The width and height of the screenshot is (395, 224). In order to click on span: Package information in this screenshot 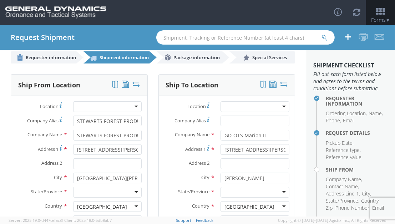, I will do `click(196, 57)`.